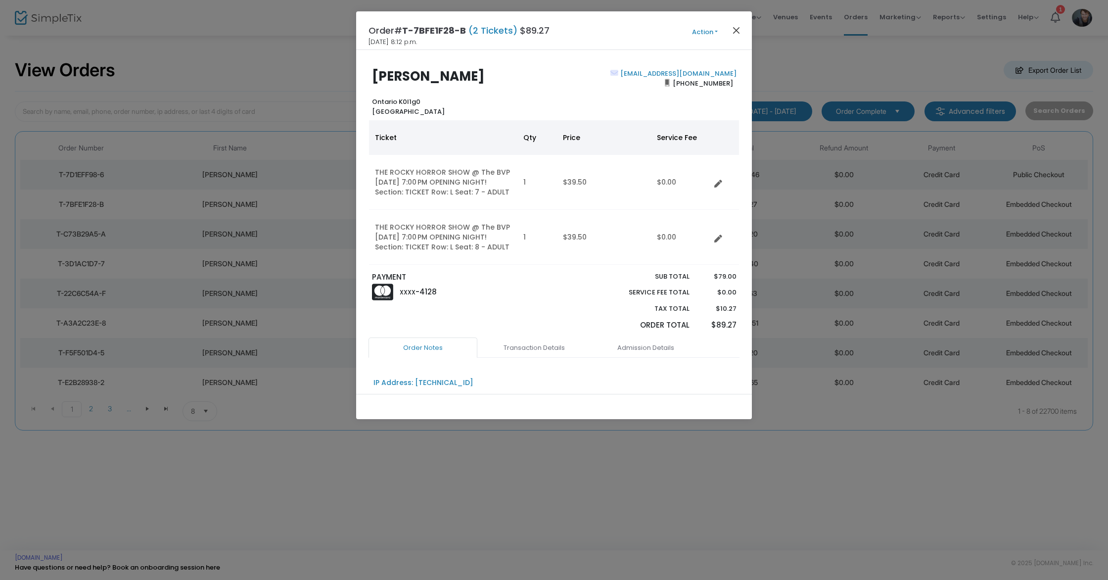 The image size is (1108, 580). What do you see at coordinates (537, 138) in the screenshot?
I see `th: Qty` at bounding box center [537, 138].